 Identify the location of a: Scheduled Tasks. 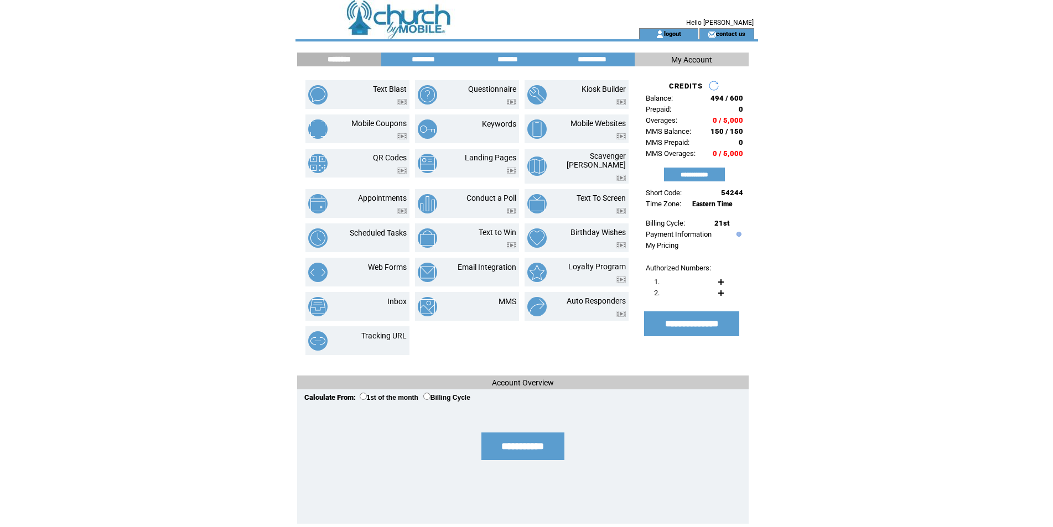
(378, 233).